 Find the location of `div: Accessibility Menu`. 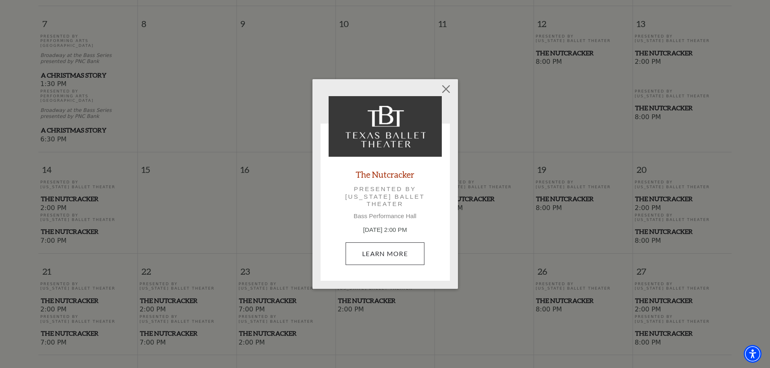

div: Accessibility Menu is located at coordinates (753, 354).